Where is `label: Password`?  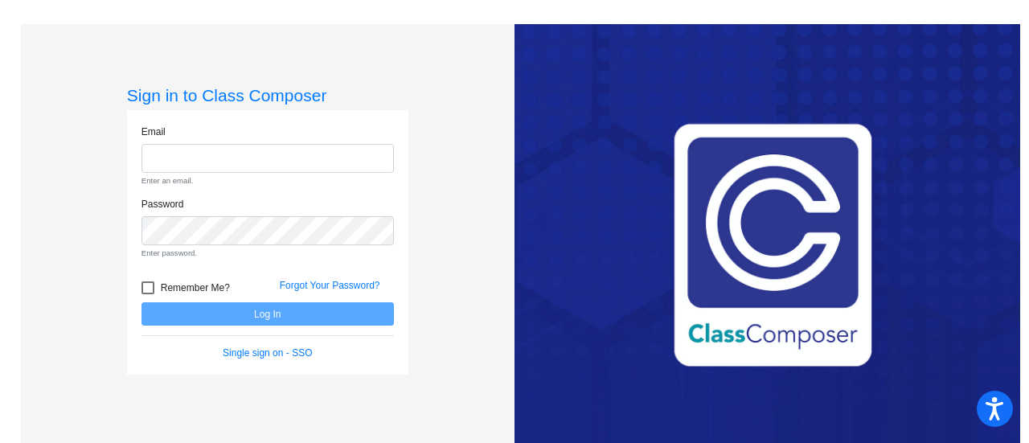
label: Password is located at coordinates (162, 204).